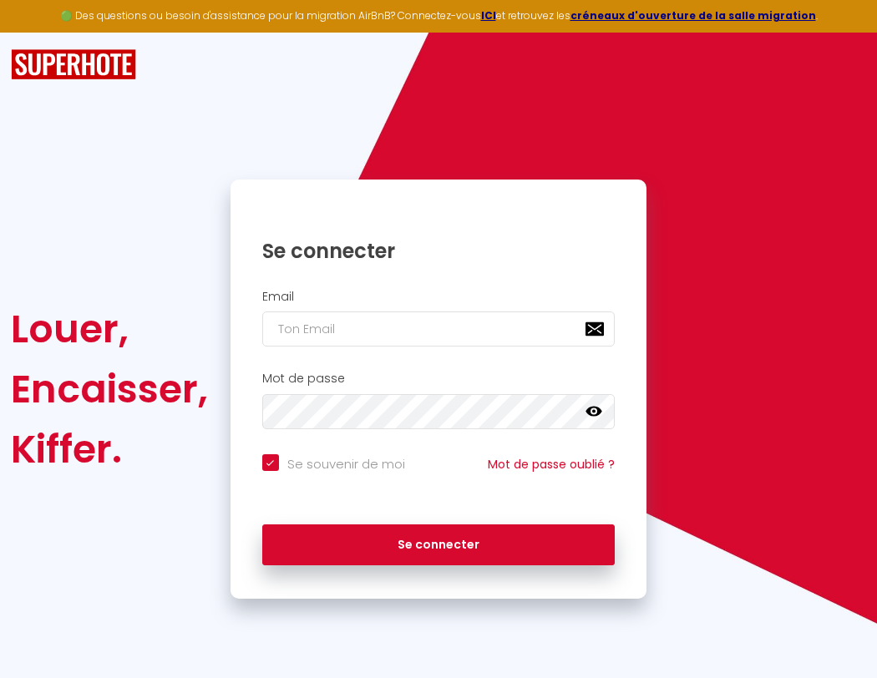  What do you see at coordinates (109, 449) in the screenshot?
I see `div: Kiffer.` at bounding box center [109, 449].